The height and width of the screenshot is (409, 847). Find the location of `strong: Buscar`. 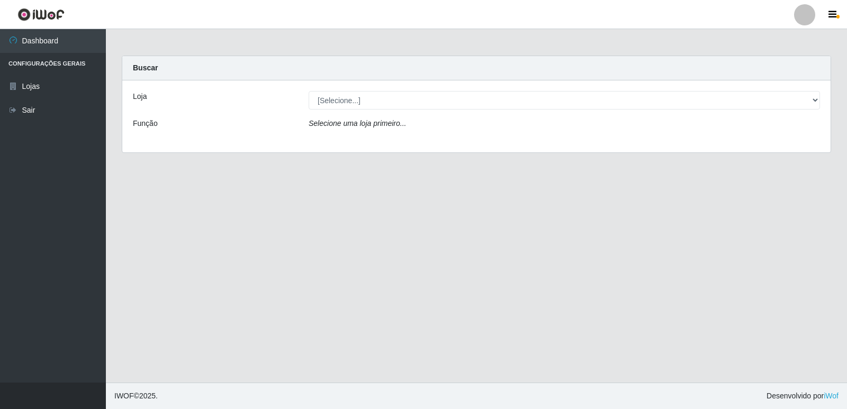

strong: Buscar is located at coordinates (145, 68).